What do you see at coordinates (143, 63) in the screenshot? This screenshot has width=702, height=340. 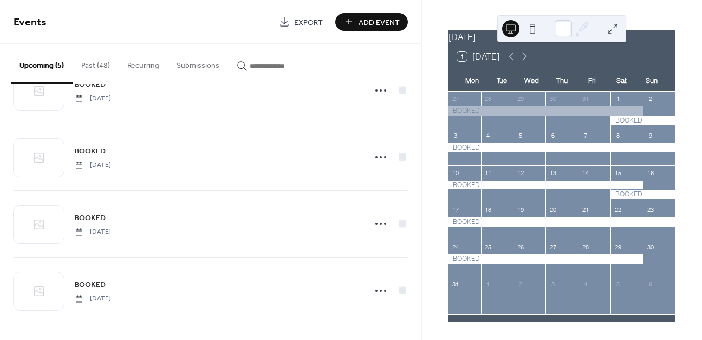 I see `button: Recurring` at bounding box center [143, 63].